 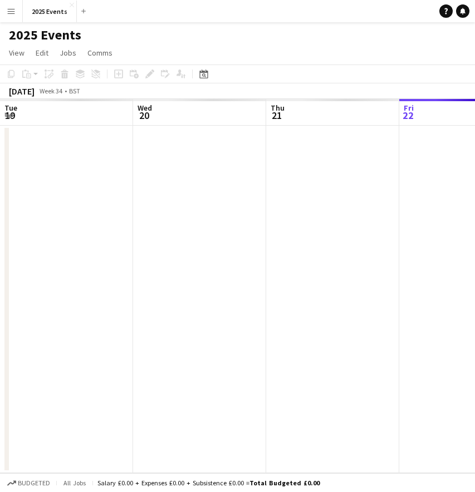 I want to click on span: View, so click(x=17, y=53).